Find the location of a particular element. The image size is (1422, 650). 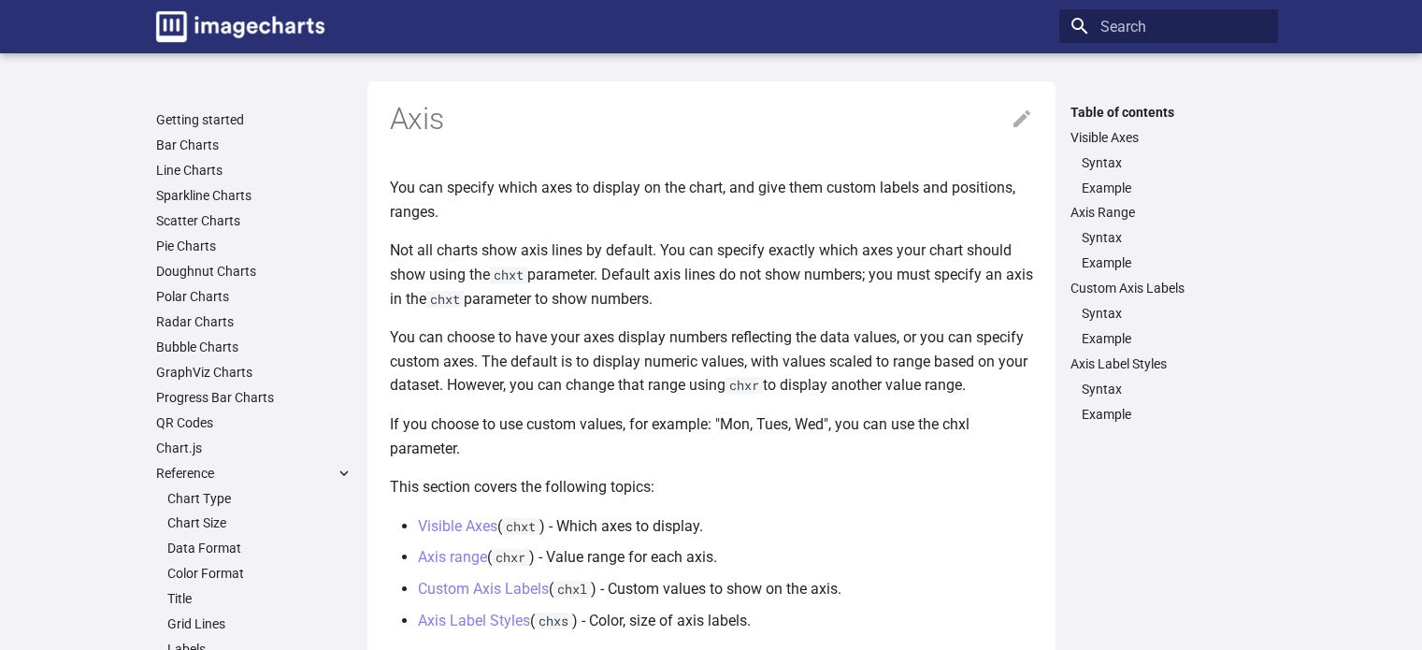

a: Grid Lines is located at coordinates (260, 623).